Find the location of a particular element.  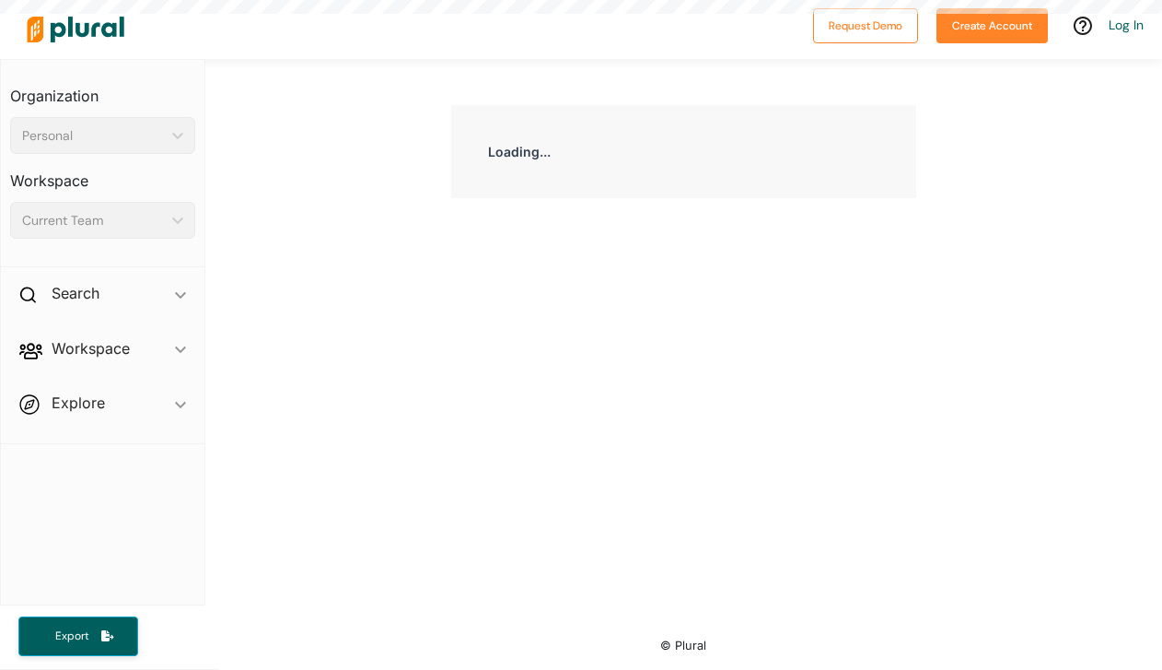

div: Personal is located at coordinates (93, 135).